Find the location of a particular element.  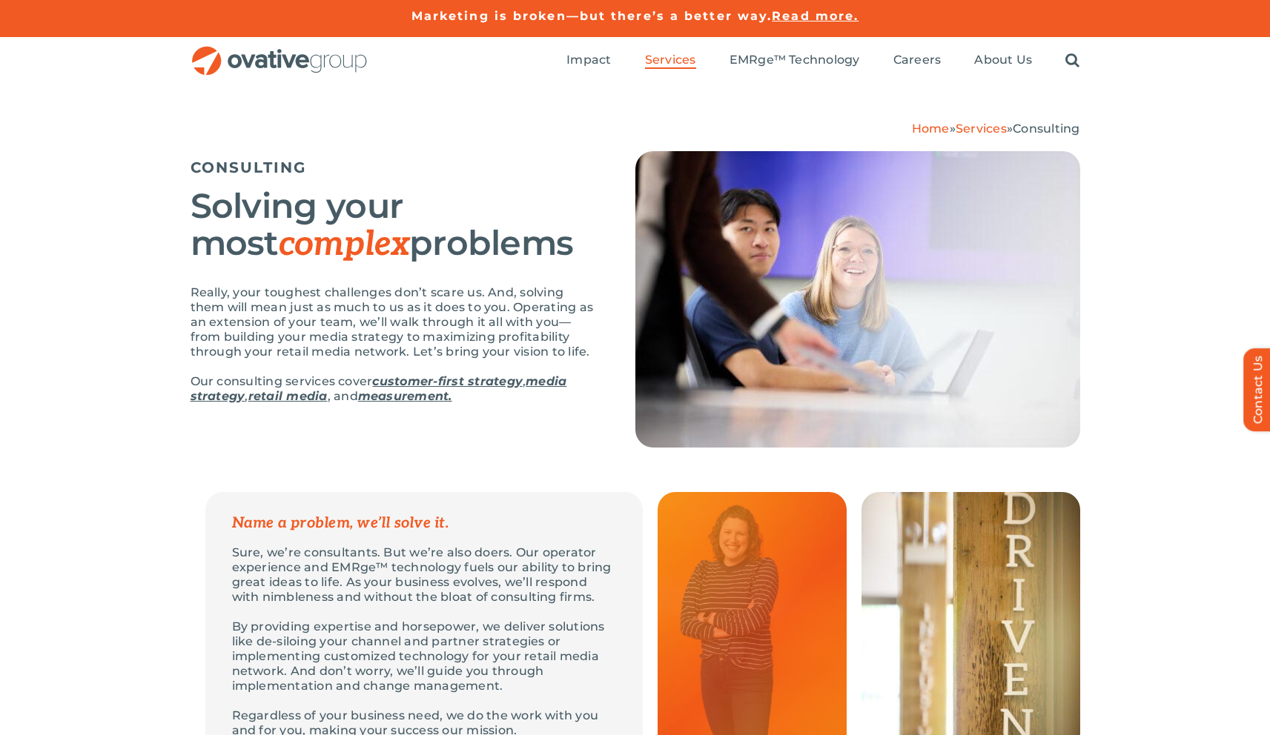

p: By providing expertise and horsepower, we deliver solutions like de-siloing your channel and part... is located at coordinates (424, 657).